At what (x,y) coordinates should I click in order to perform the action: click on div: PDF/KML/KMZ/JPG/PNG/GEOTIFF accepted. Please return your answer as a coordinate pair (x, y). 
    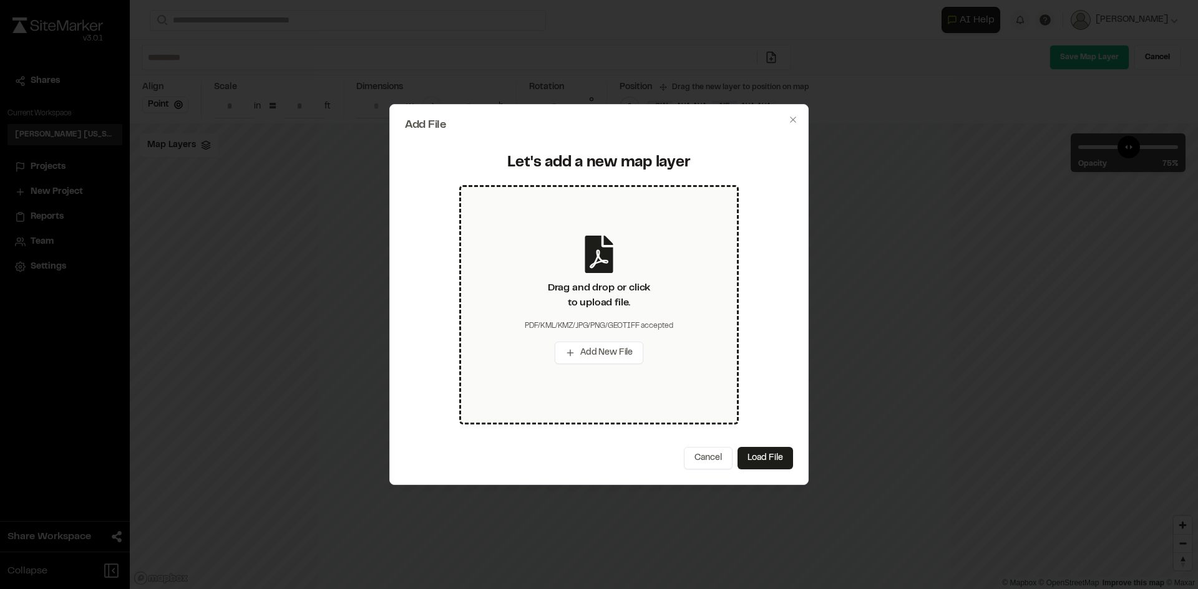
    Looking at the image, I should click on (599, 326).